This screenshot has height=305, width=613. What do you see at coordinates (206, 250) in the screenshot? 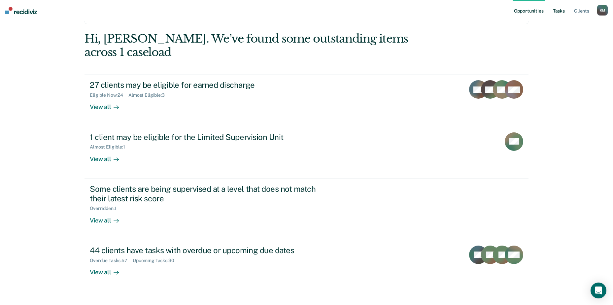
I see `div: 44 clients have tasks with overdue or upcoming due dates` at bounding box center [206, 250].